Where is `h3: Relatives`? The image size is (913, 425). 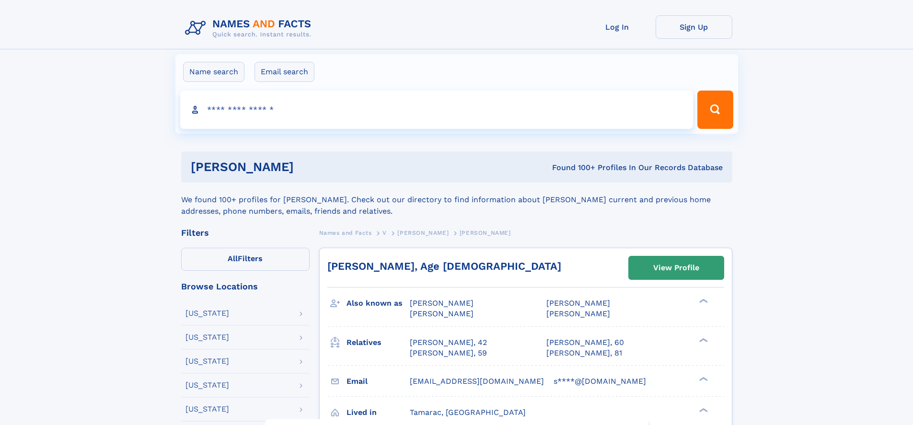
h3: Relatives is located at coordinates (378, 342).